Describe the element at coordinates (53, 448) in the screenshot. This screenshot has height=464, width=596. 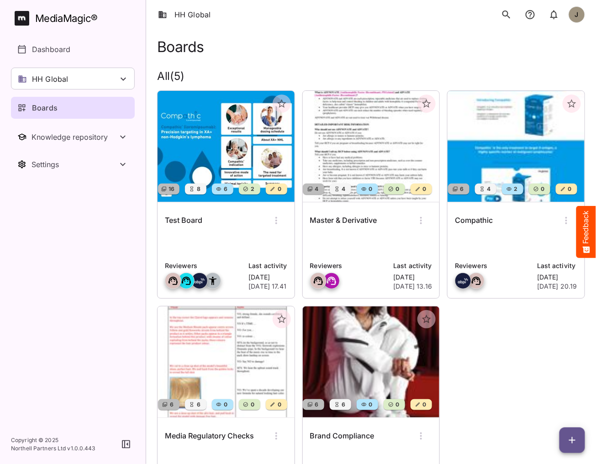
I see `p: Northell Partners Ltd v 1.0.0.443` at that location.